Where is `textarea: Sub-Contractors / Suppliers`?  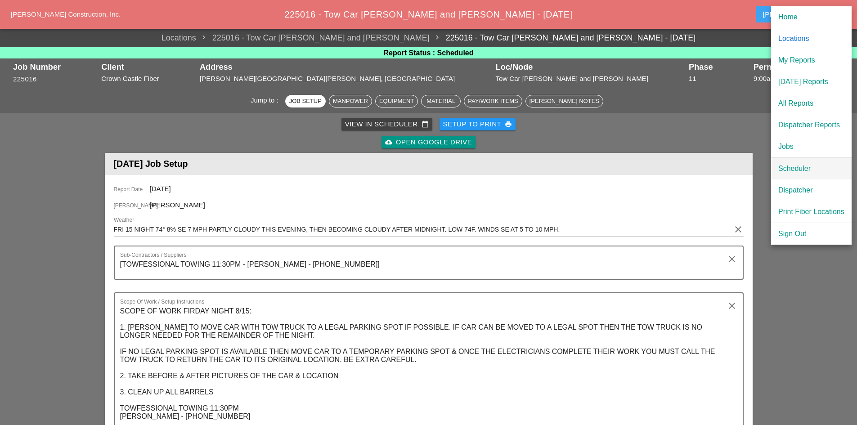
textarea: Sub-Contractors / Suppliers is located at coordinates (425, 268).